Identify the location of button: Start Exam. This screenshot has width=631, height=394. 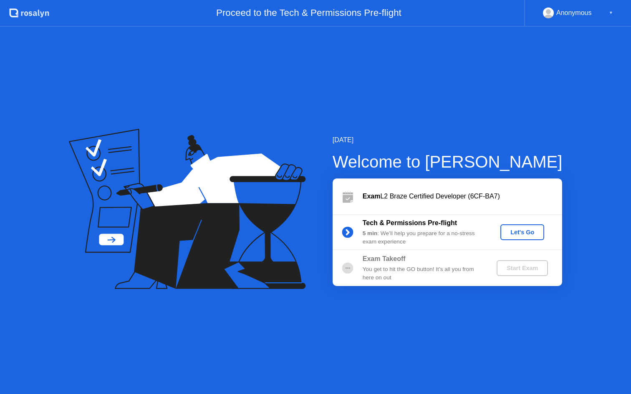
(522, 268).